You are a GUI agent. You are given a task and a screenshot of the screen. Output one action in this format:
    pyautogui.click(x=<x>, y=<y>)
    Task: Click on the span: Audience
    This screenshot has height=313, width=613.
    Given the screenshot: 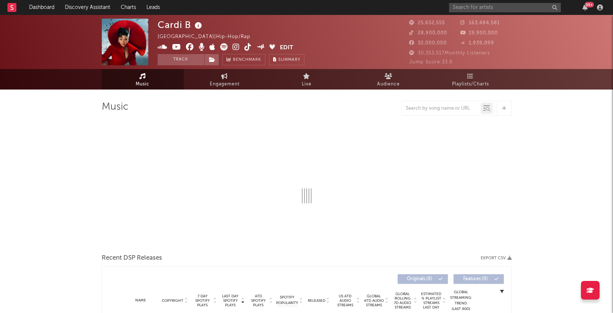 What is the action you would take?
    pyautogui.click(x=388, y=84)
    